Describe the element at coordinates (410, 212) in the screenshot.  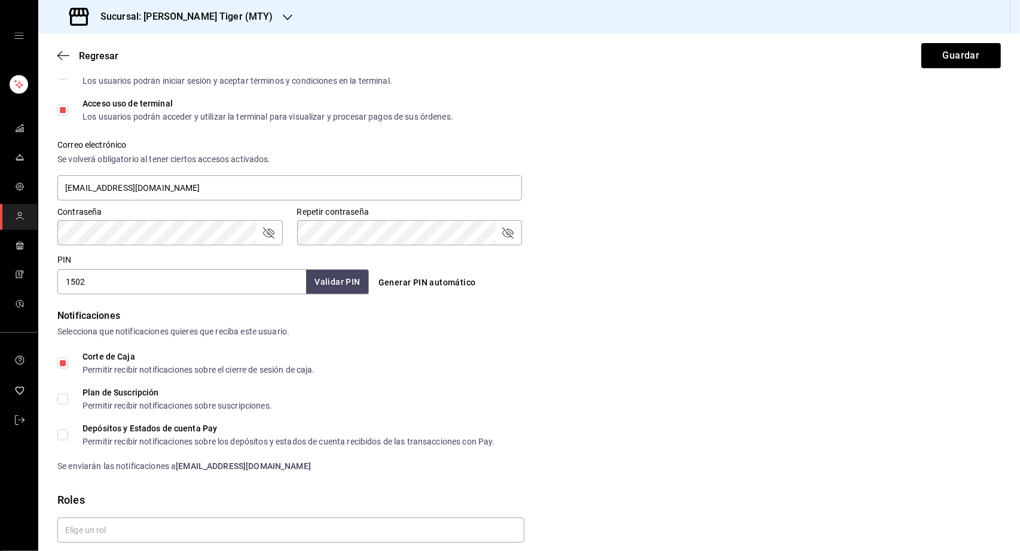
I see `label: Repetir contraseña` at that location.